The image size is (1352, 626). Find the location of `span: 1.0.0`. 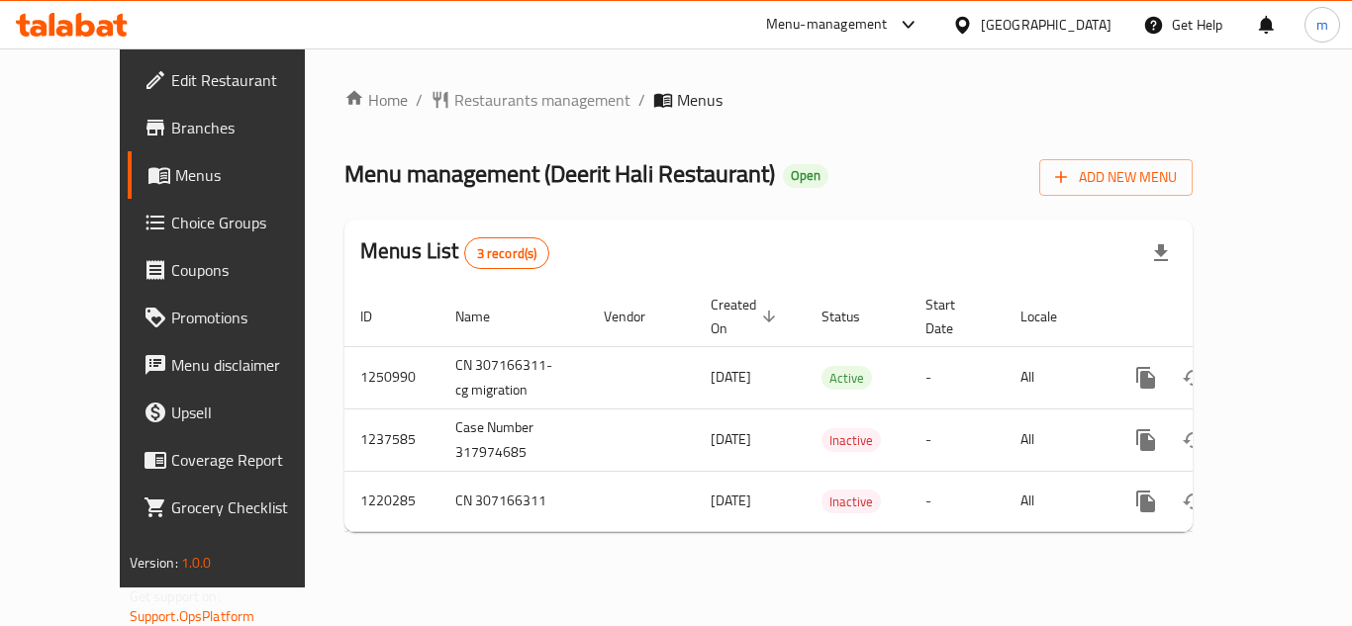

span: 1.0.0 is located at coordinates (196, 563).